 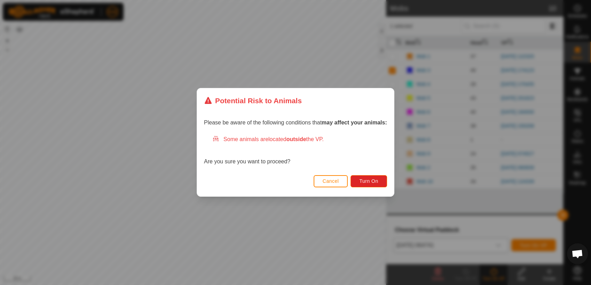 I want to click on strong: may affect your animals:, so click(x=354, y=123).